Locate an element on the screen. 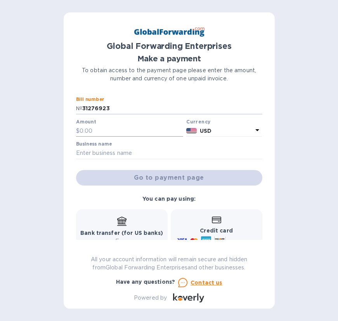 This screenshot has width=338, height=321. b: Credit card is located at coordinates (216, 231).